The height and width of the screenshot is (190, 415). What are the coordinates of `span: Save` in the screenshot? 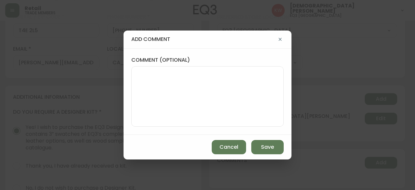 It's located at (268, 147).